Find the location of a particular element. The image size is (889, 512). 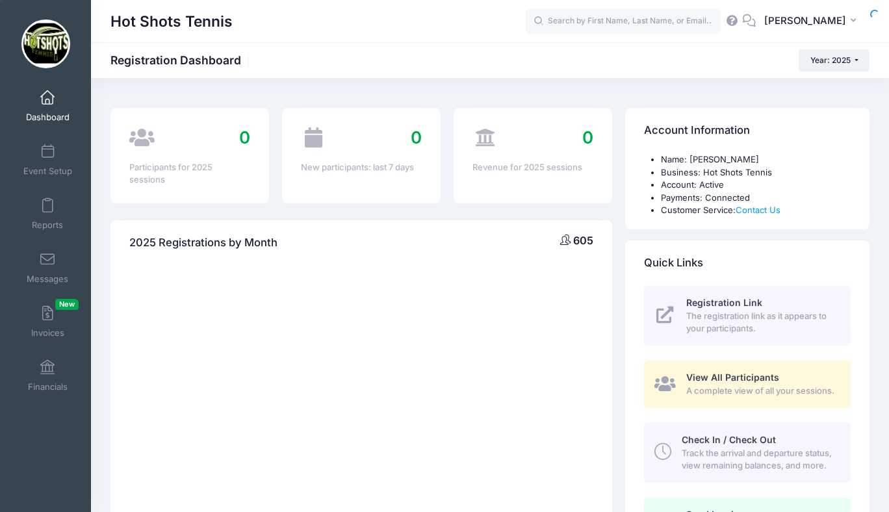

a: Registration Link The registration link as it appears to your participants. is located at coordinates (748, 316).